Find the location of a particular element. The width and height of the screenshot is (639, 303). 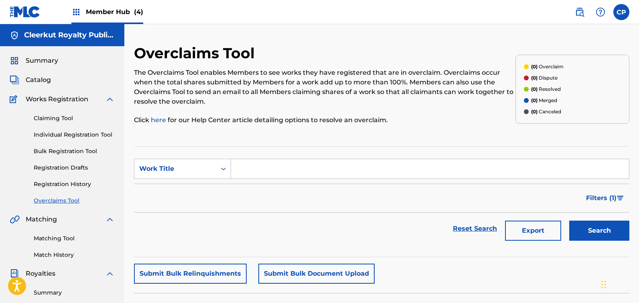

p: The Overclaims Tool enables Members to see works they have registered that are in overclaim. Over... is located at coordinates (325, 87).